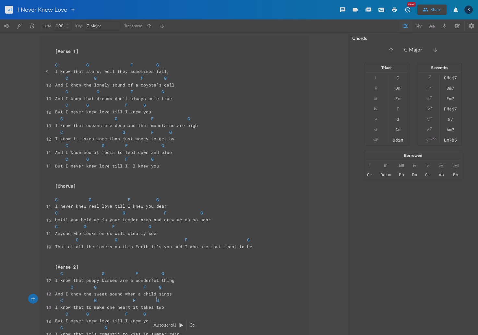 Image resolution: width=478 pixels, height=335 pixels. What do you see at coordinates (126, 125) in the screenshot?
I see `span: I know that oceans are deep and that mountains are high` at bounding box center [126, 125].